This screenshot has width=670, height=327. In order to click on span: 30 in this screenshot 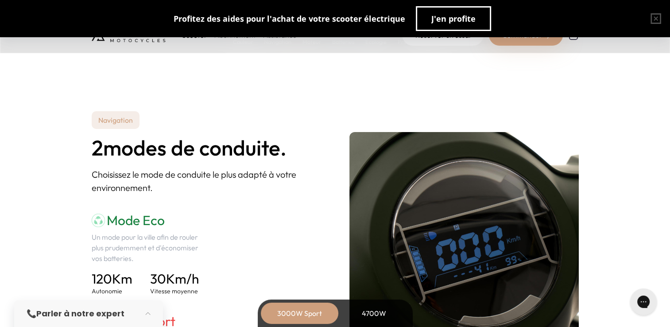, I will do `click(158, 279)`.